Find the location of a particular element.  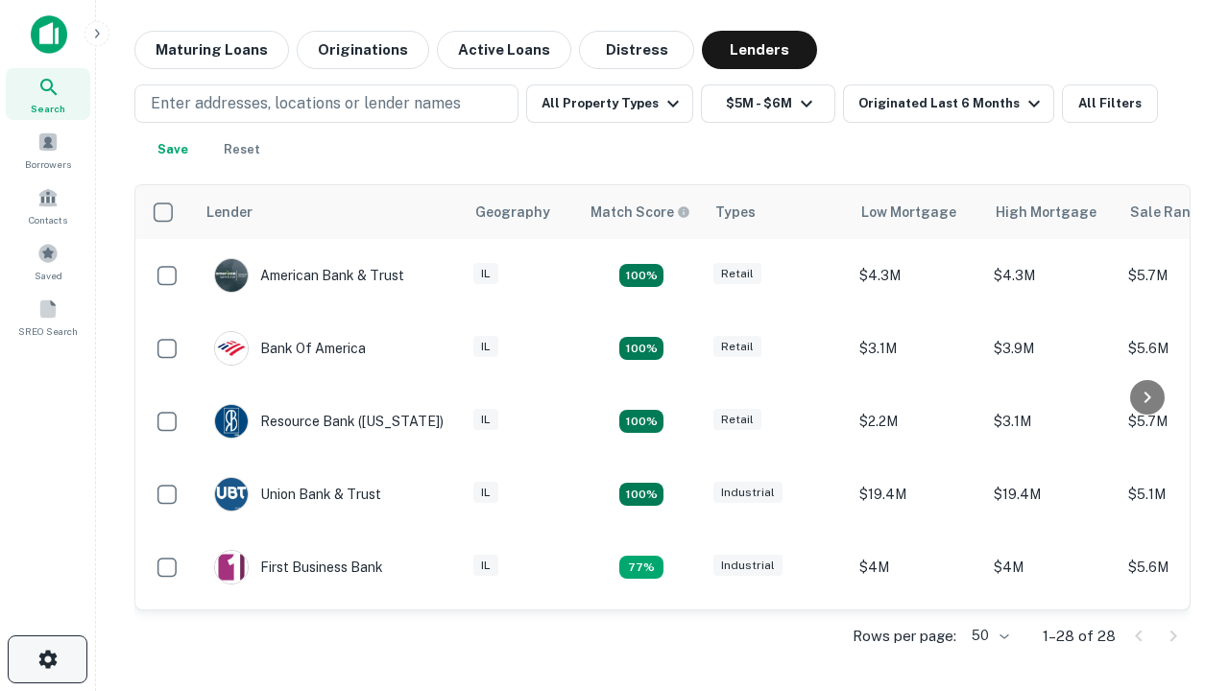

th: Lender is located at coordinates (329, 212).